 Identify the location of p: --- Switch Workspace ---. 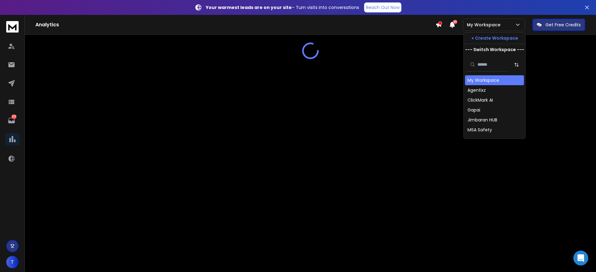
(494, 50).